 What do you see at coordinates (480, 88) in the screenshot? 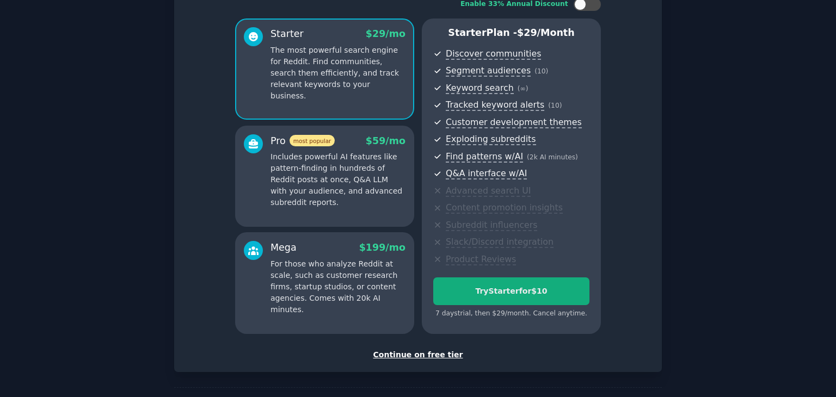
I see `span: Keyword search` at bounding box center [480, 88].